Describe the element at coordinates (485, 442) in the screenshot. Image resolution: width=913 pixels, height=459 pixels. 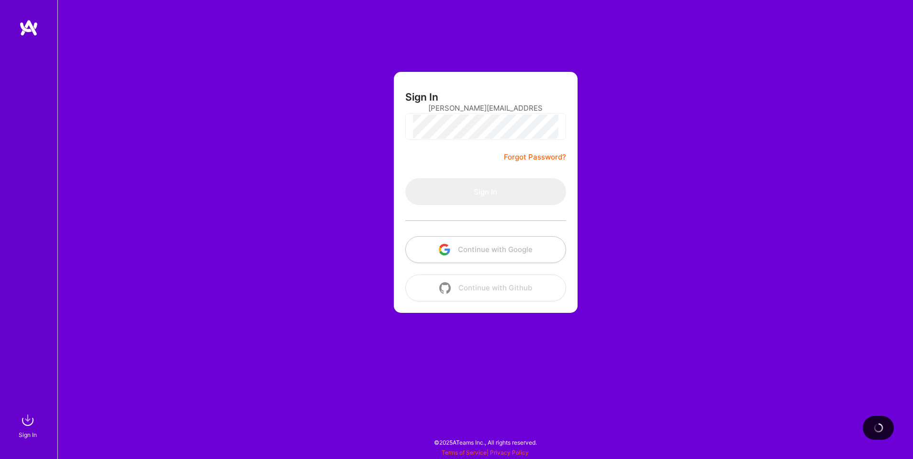
I see `div: © 2025 ATeams Inc., All rights reserved.` at that location.